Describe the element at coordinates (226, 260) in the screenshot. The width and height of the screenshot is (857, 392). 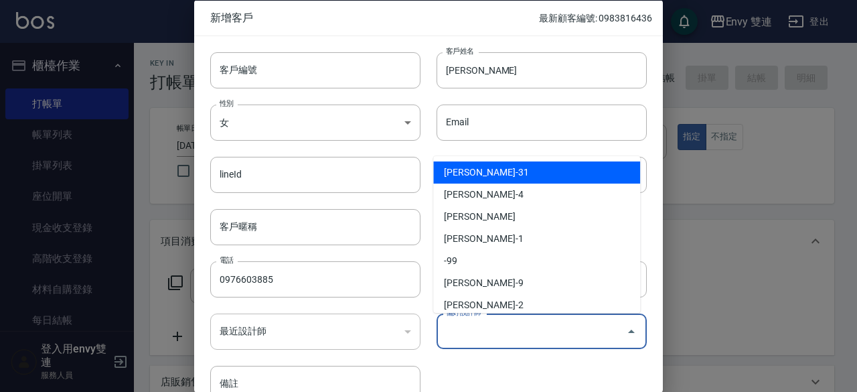
I see `label: 電話` at that location.